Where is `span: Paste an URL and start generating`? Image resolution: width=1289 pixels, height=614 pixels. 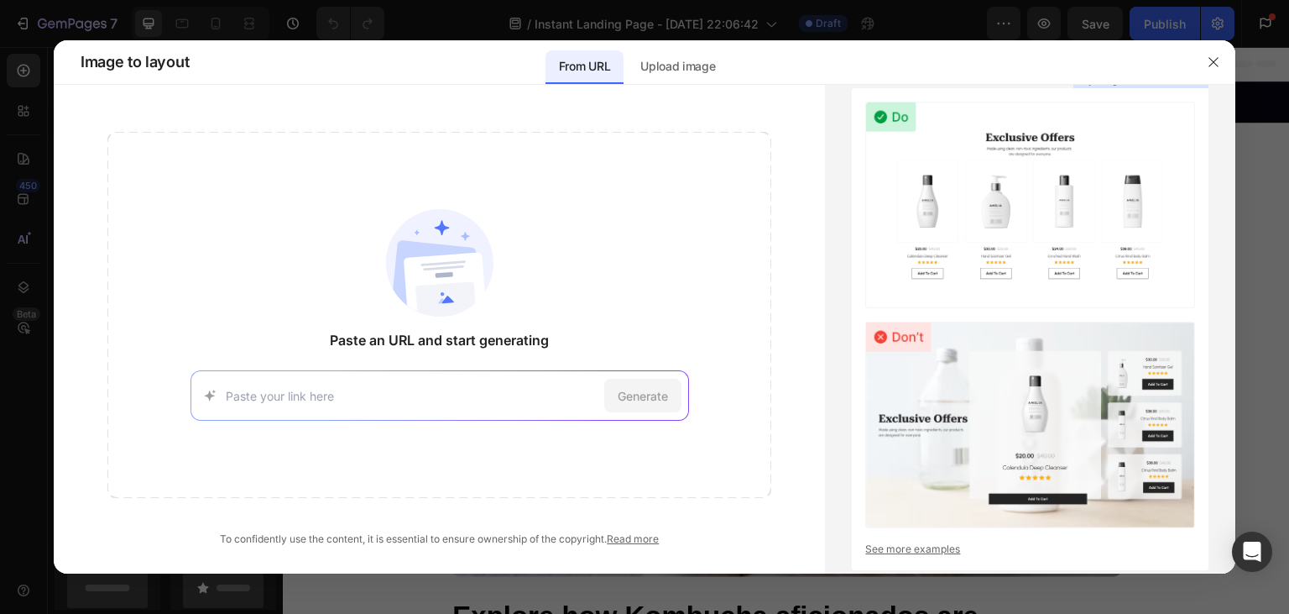 span: Paste an URL and start generating is located at coordinates (439, 340).